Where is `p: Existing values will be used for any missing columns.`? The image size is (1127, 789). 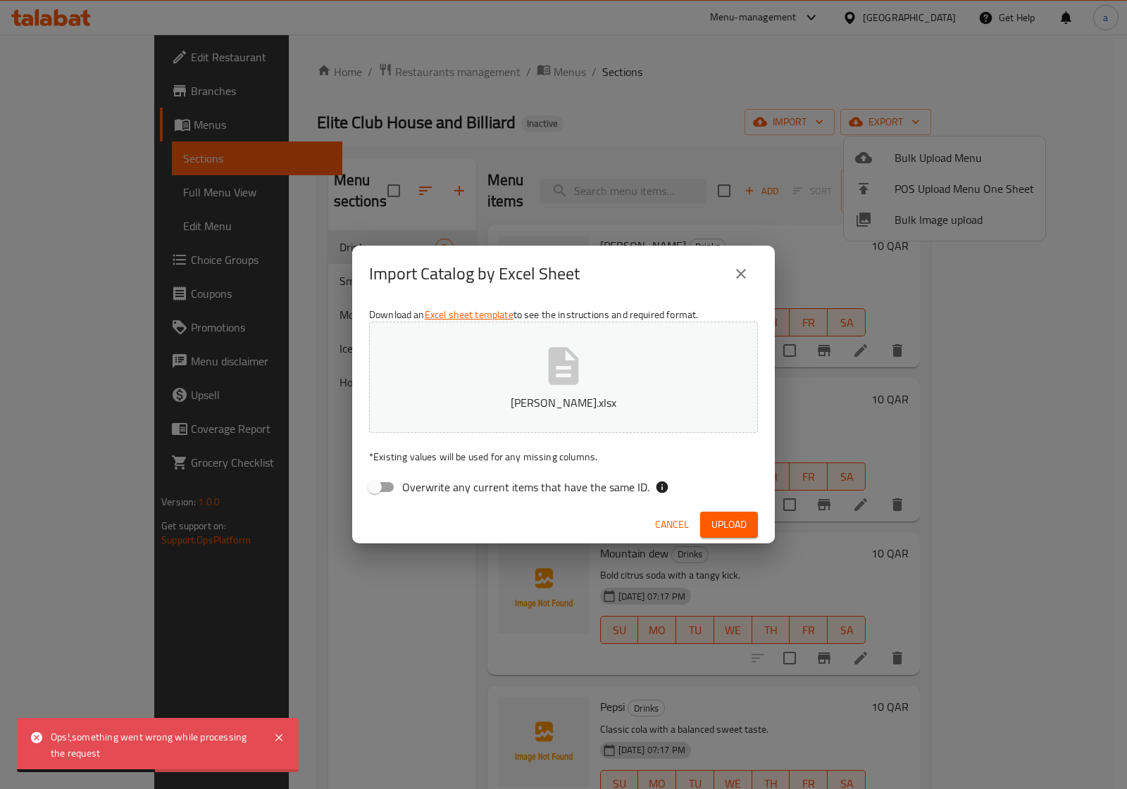
p: Existing values will be used for any missing columns. is located at coordinates (563, 457).